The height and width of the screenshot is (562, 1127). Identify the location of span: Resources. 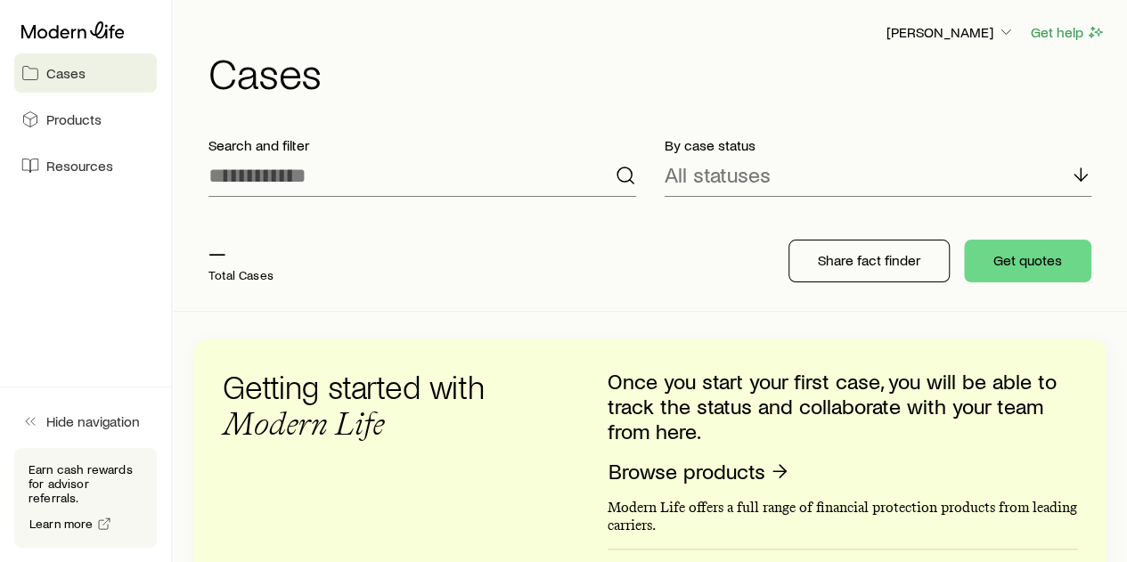
(79, 166).